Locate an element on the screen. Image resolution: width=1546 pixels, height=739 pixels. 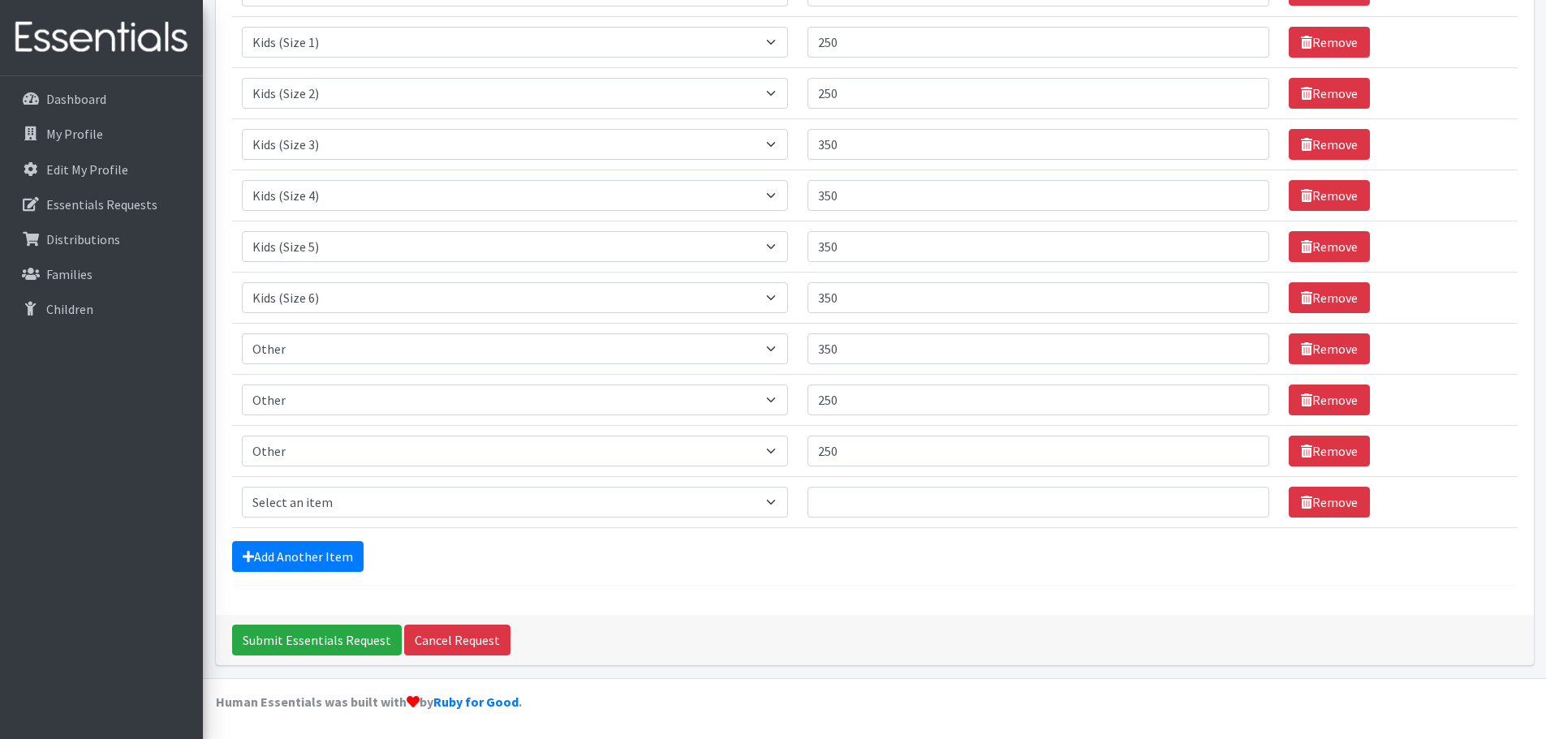
a: Ruby for Good is located at coordinates (476, 702).